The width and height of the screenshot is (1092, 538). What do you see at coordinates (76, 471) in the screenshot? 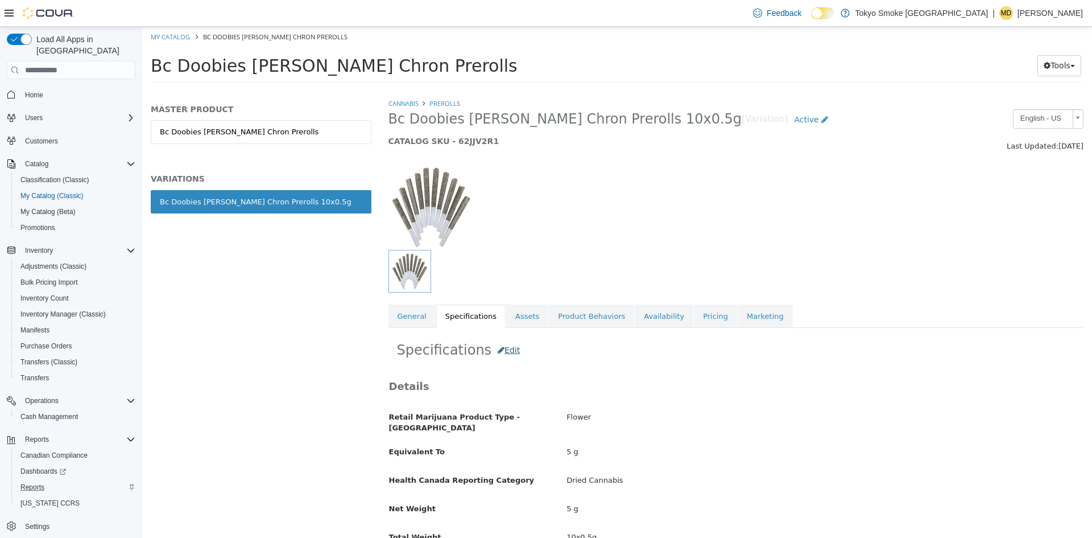
I see `span: Dashboards` at bounding box center [76, 471].